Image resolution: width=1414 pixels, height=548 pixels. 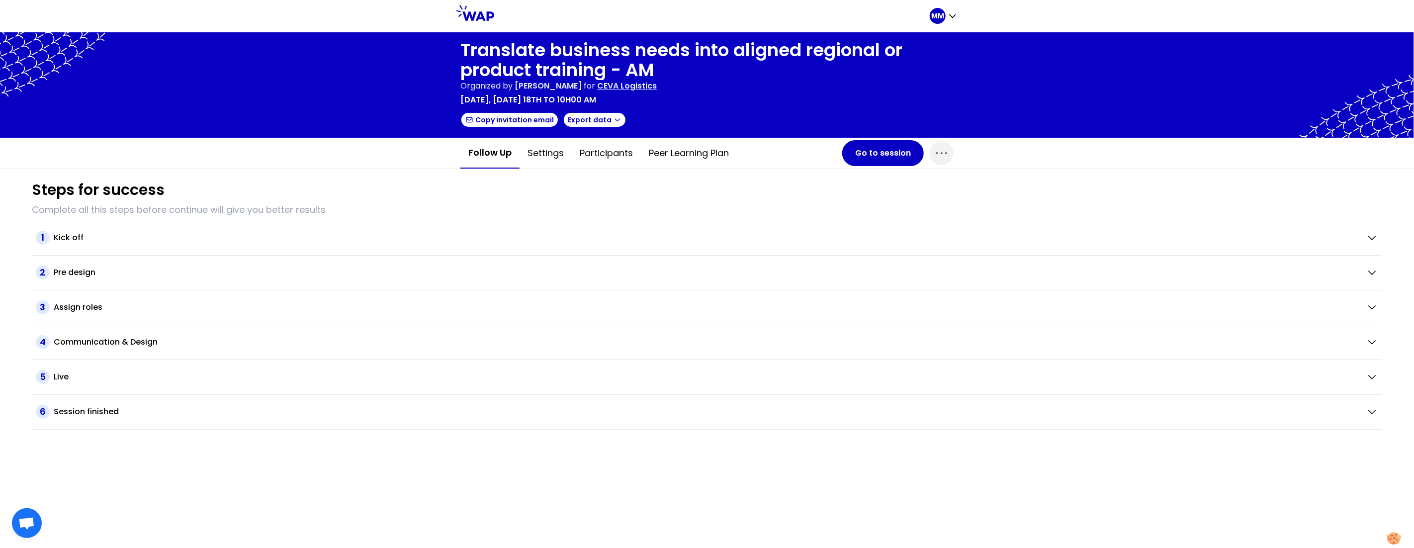 I want to click on h2: Assign roles, so click(x=78, y=307).